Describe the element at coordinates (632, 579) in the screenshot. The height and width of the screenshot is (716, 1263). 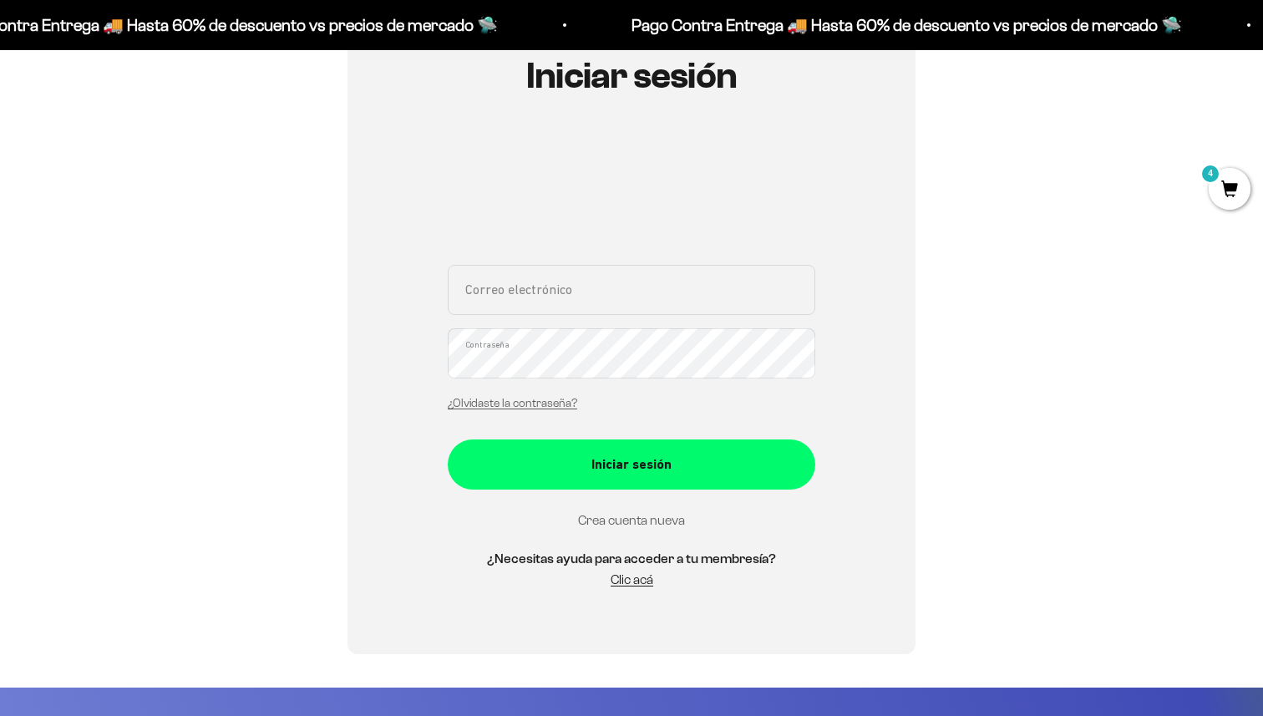
I see `a: Clic acá` at that location.